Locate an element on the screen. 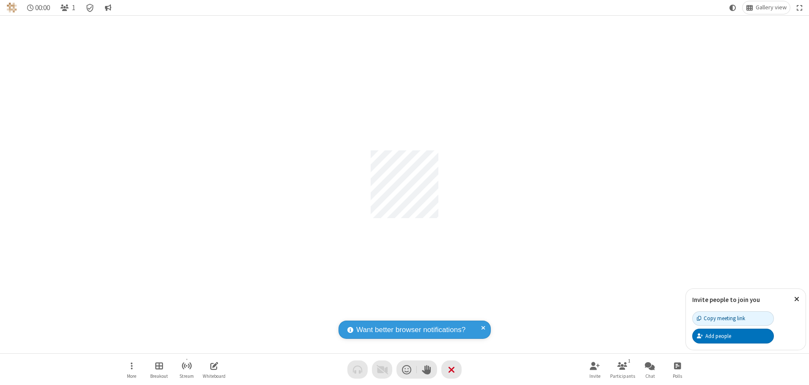 This screenshot has width=809, height=385. button: Raise hand is located at coordinates (427, 369).